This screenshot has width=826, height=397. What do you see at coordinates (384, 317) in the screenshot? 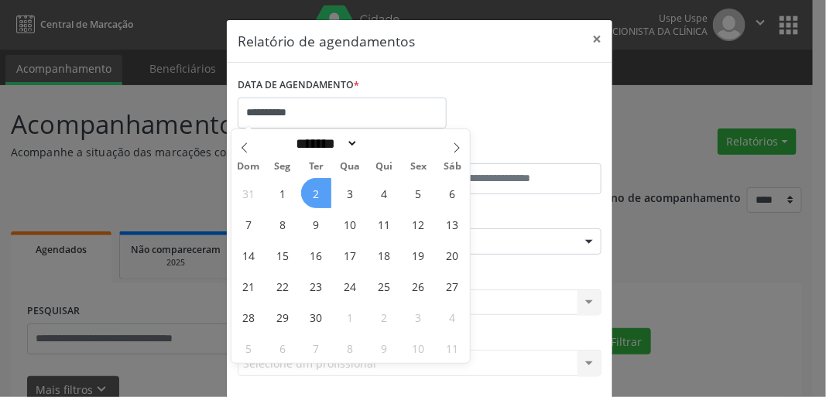
I see `span: Outubro 2, 2025` at bounding box center [384, 317].